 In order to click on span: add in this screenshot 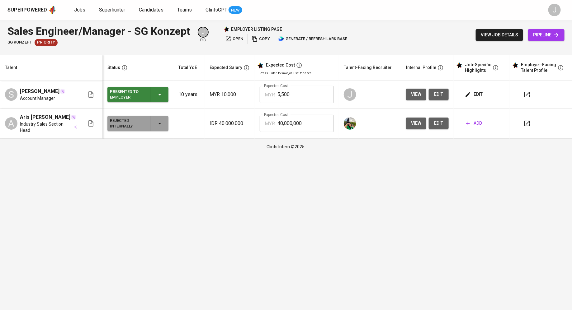, I will do `click(474, 123)`.